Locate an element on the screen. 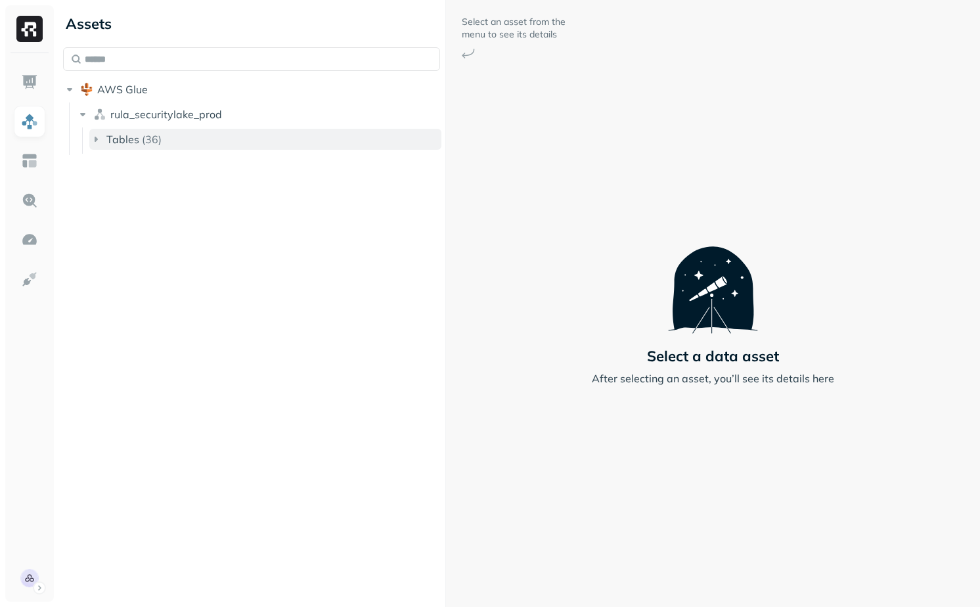 The width and height of the screenshot is (980, 607). img: Arrow is located at coordinates (468, 53).